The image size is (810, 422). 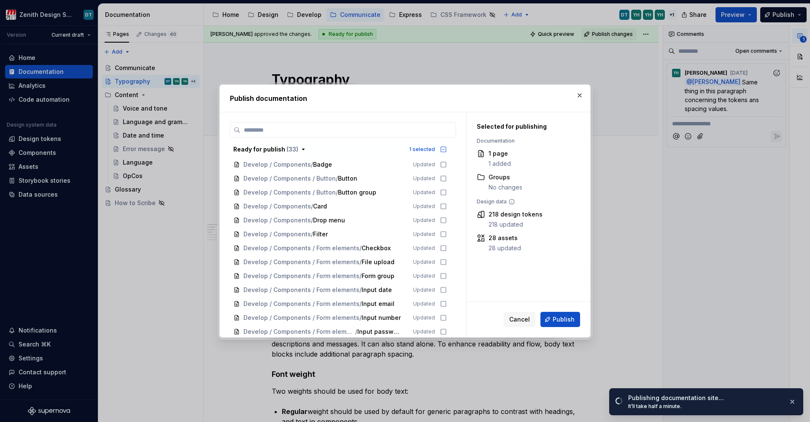 I want to click on span: Cancel, so click(x=520, y=319).